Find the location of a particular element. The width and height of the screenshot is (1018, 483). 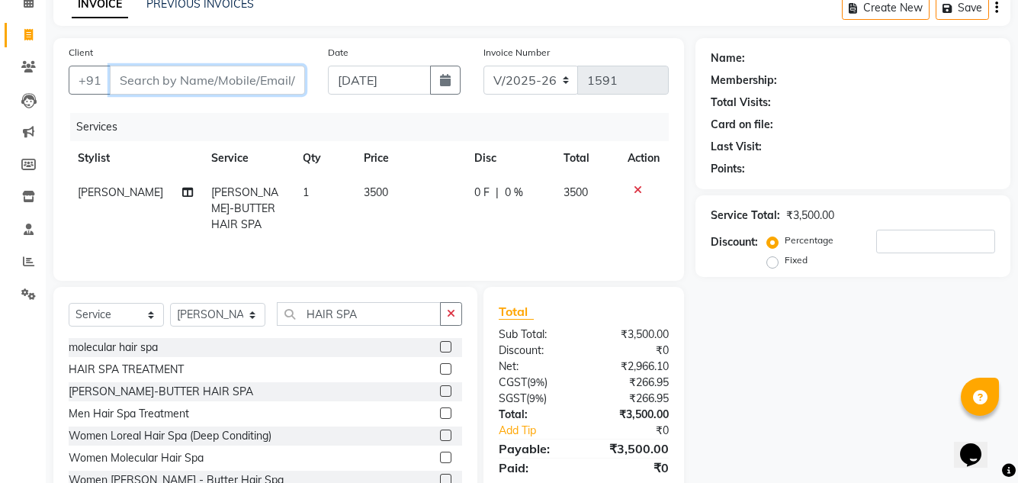

div: Name: is located at coordinates (727, 58).